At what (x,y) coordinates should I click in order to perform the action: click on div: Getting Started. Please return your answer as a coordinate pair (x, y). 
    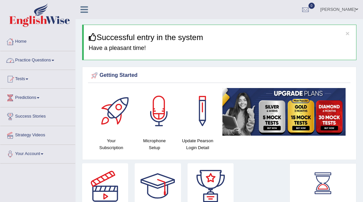
    Looking at the image, I should click on (219, 76).